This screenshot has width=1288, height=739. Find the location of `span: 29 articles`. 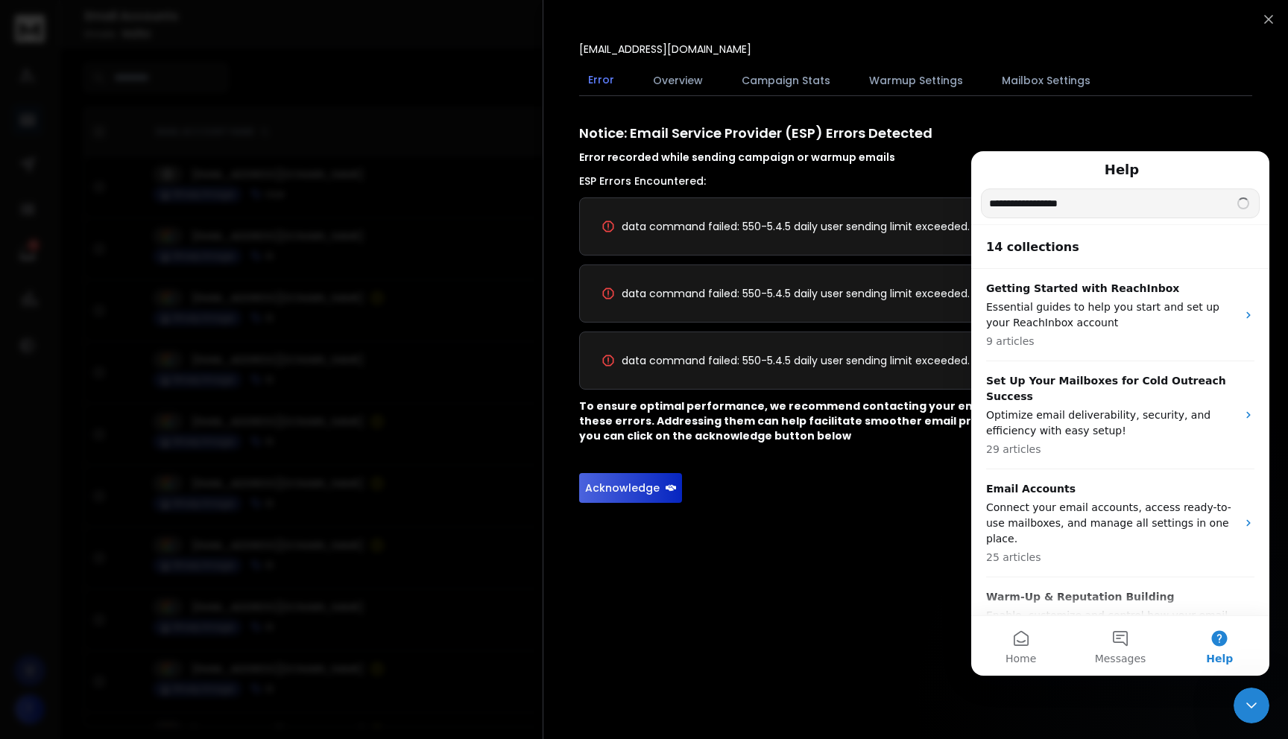

span: 29 articles is located at coordinates (42, 298).